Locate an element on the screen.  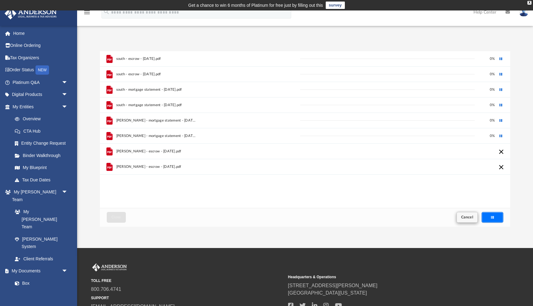
img: User Pic is located at coordinates (524, 12).